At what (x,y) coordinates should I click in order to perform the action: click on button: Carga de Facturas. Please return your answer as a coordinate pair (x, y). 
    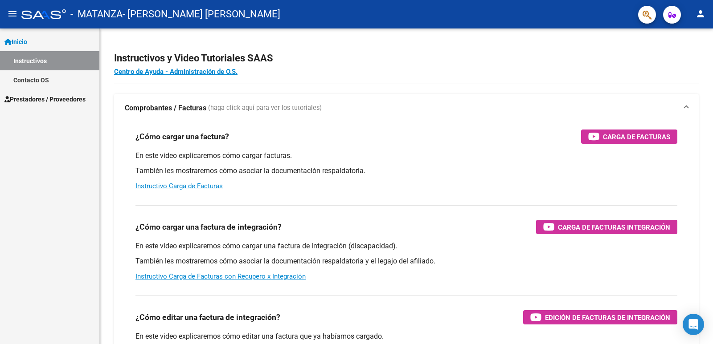
    Looking at the image, I should click on (629, 137).